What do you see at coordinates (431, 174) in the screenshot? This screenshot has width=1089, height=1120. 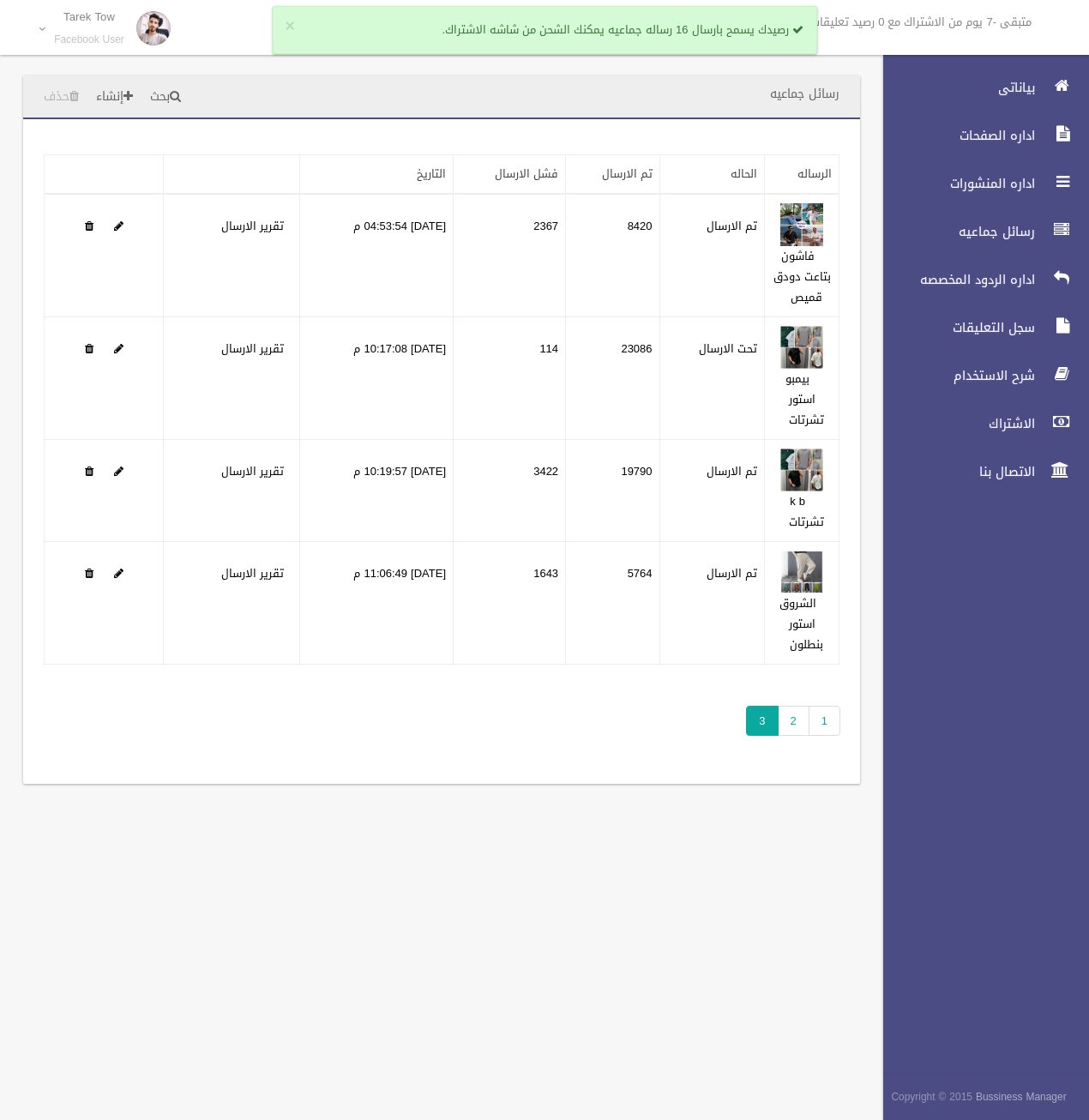 I see `a: التاريخ` at bounding box center [431, 174].